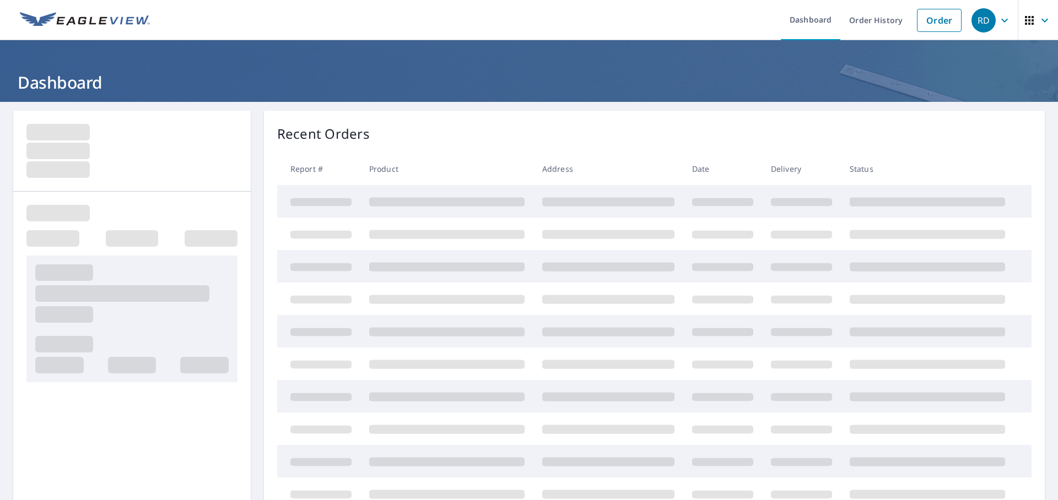  Describe the element at coordinates (939, 20) in the screenshot. I see `a: Order` at that location.